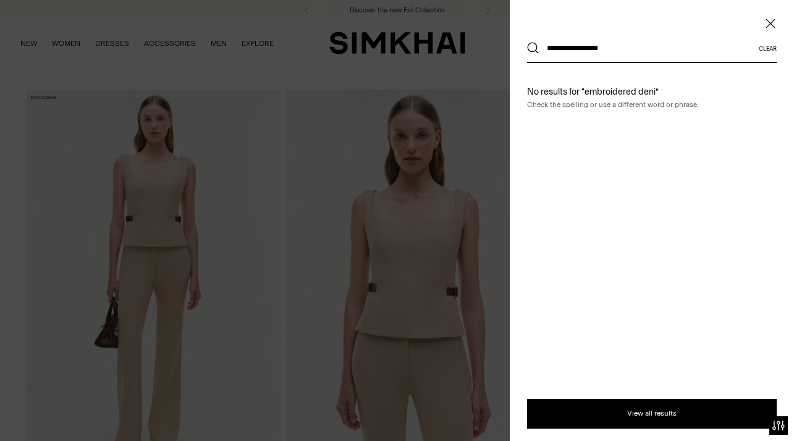  What do you see at coordinates (767, 48) in the screenshot?
I see `button: Clear` at bounding box center [767, 48].